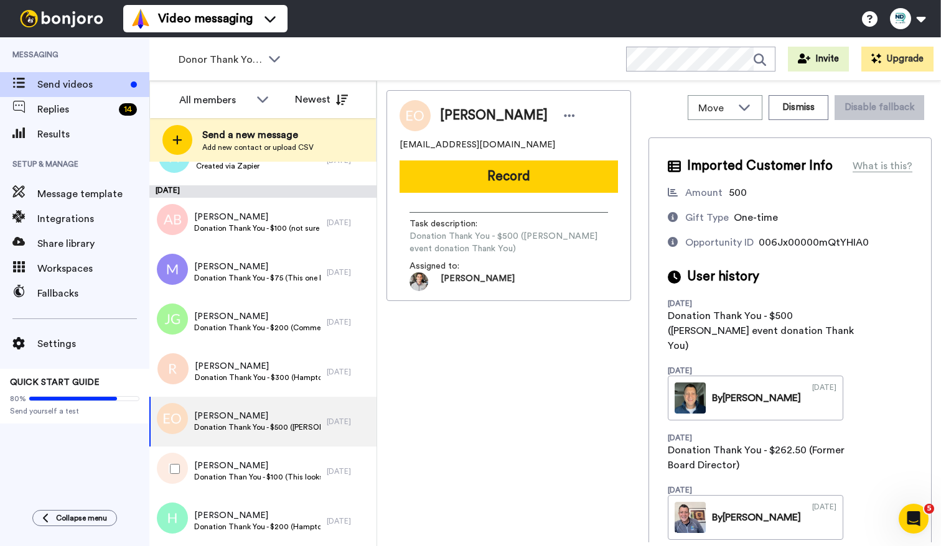 This screenshot has width=941, height=546. Describe the element at coordinates (755, 218) in the screenshot. I see `span: One-time` at that location.